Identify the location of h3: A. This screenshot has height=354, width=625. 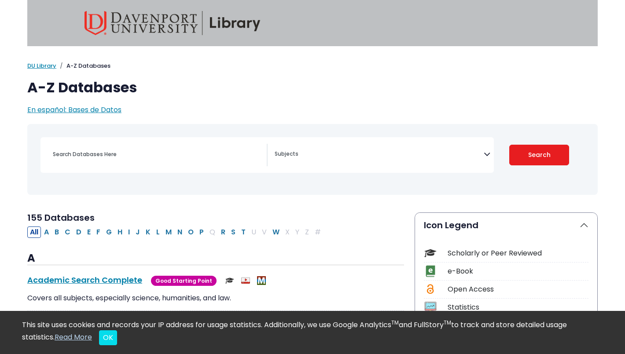
(216, 259).